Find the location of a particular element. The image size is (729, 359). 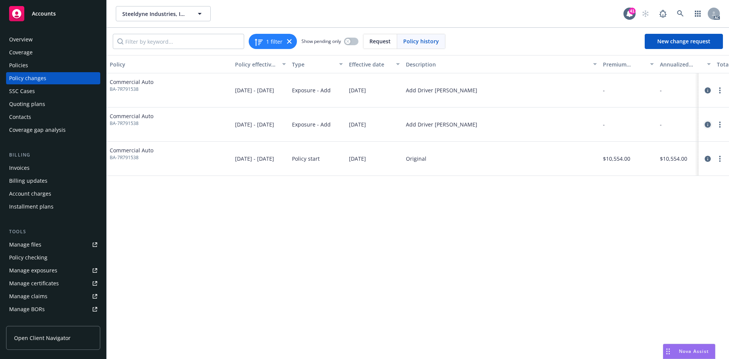

div: Account charges is located at coordinates (30, 194).